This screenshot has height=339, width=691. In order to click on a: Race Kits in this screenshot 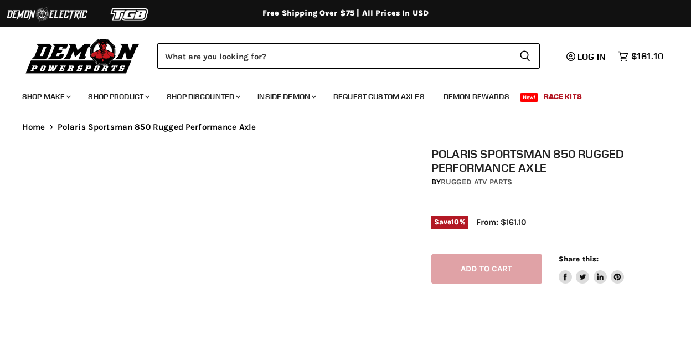, I will do `click(562, 96)`.